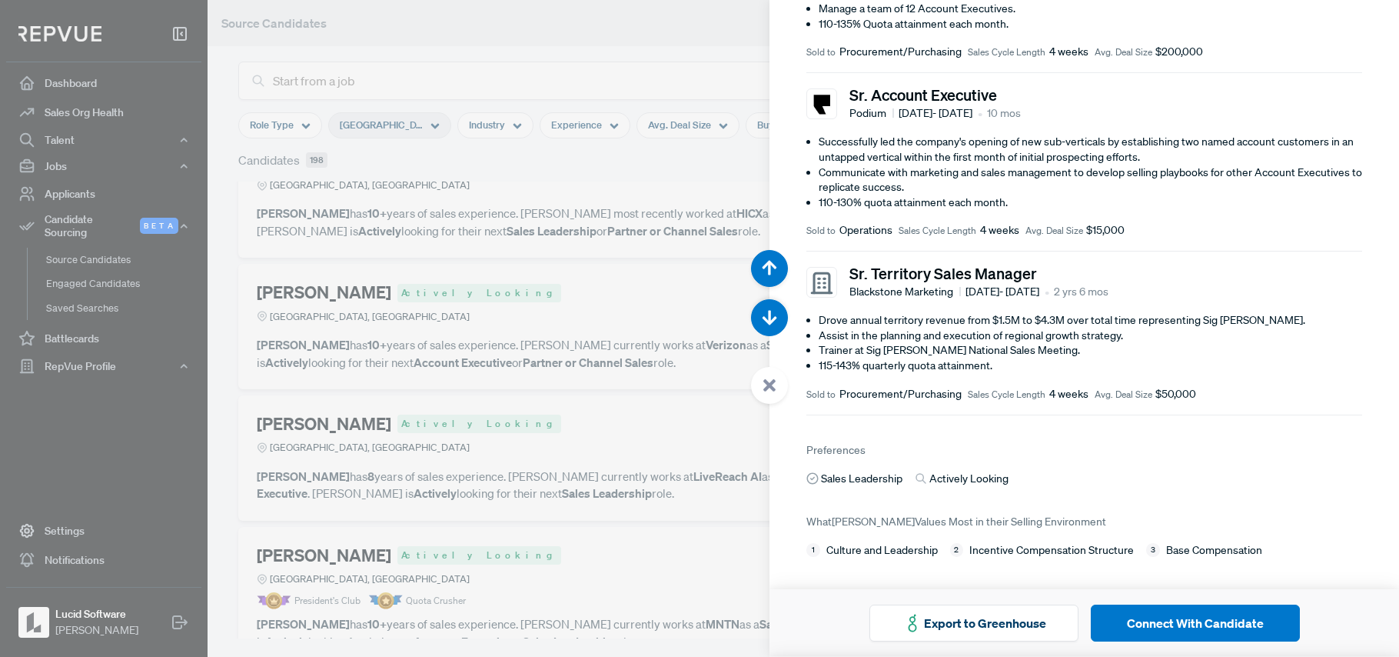 The width and height of the screenshot is (1399, 657). Describe the element at coordinates (882, 550) in the screenshot. I see `span: Culture and Leadership` at that location.